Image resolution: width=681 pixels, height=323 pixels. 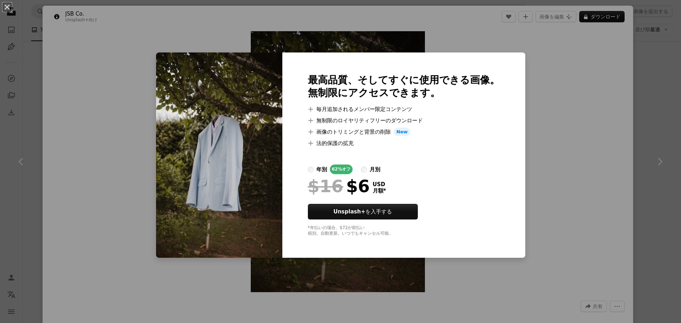 What do you see at coordinates (339, 186) in the screenshot?
I see `div: $6` at bounding box center [339, 186].